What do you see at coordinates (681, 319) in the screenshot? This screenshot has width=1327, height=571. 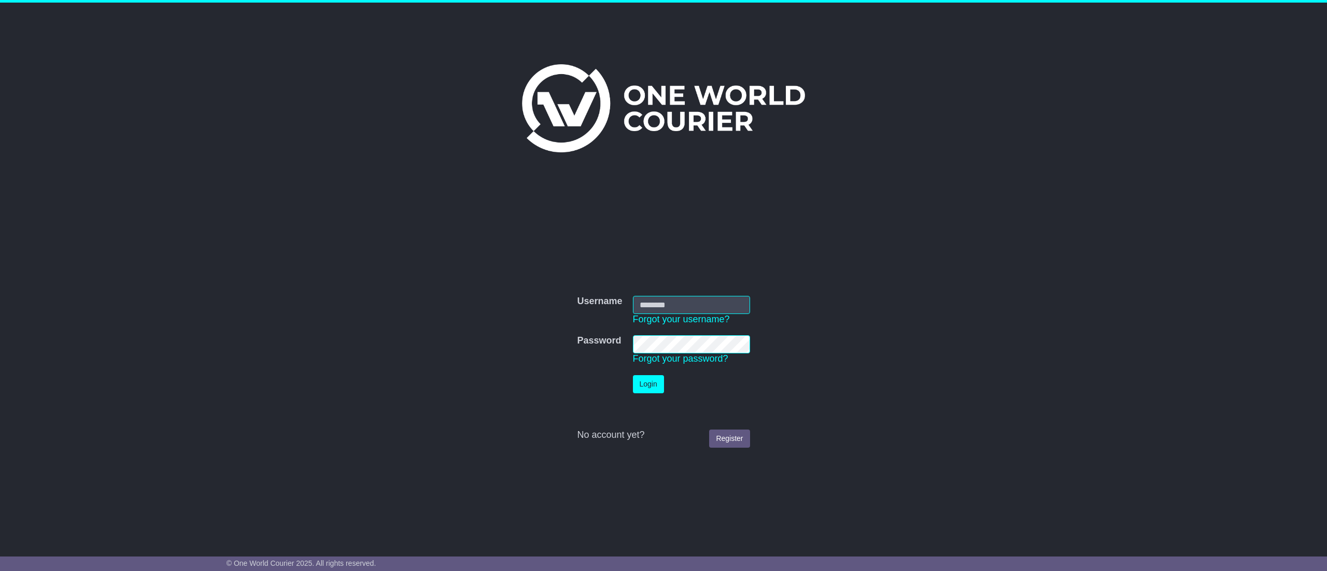 I see `a: Forgot your username?` at bounding box center [681, 319].